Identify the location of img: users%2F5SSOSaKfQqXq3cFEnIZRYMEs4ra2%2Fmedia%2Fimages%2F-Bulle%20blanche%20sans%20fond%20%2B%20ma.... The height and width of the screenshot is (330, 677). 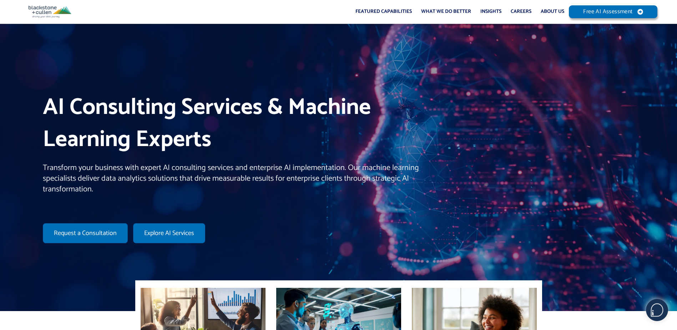
(657, 310).